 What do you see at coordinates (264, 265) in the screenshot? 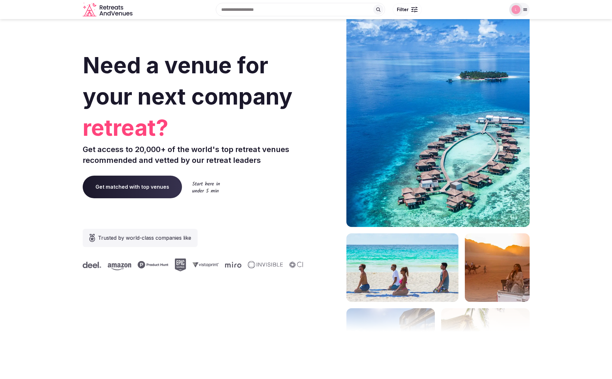
I see `svg: Invisible company logo` at bounding box center [264, 265].